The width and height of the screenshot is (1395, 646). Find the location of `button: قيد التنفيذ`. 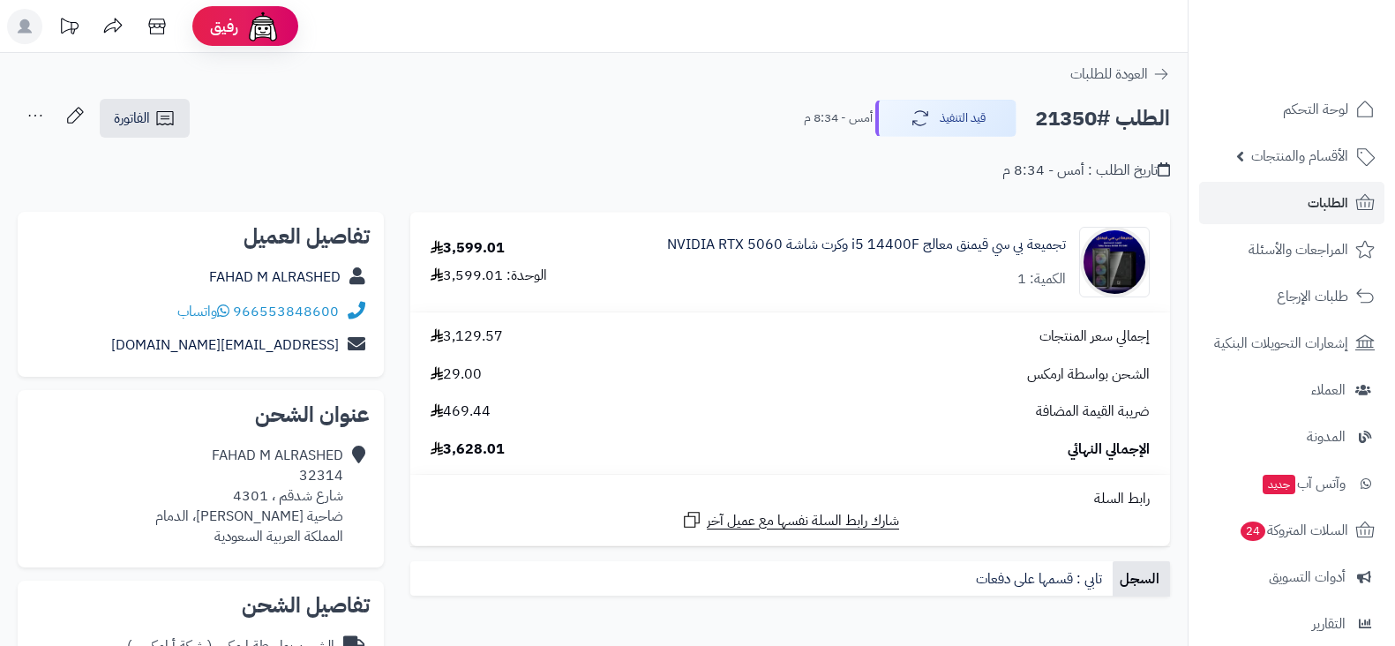

button: قيد التنفيذ is located at coordinates (946, 118).